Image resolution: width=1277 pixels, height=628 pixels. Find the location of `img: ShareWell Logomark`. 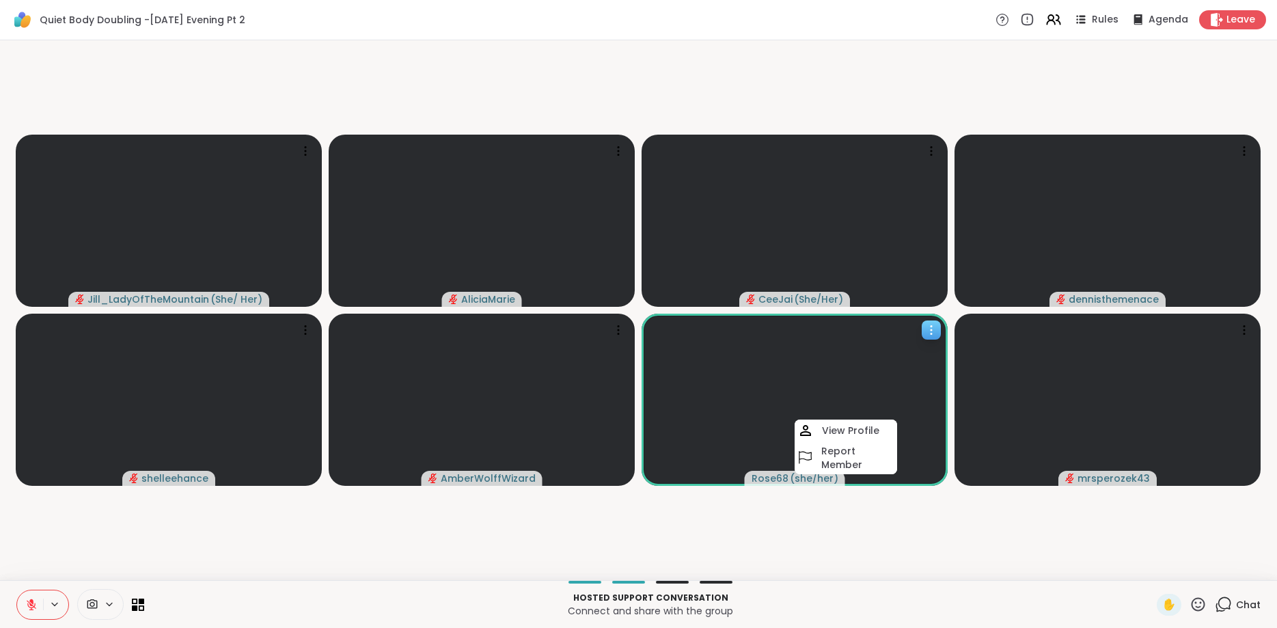

img: ShareWell Logomark is located at coordinates (23, 20).